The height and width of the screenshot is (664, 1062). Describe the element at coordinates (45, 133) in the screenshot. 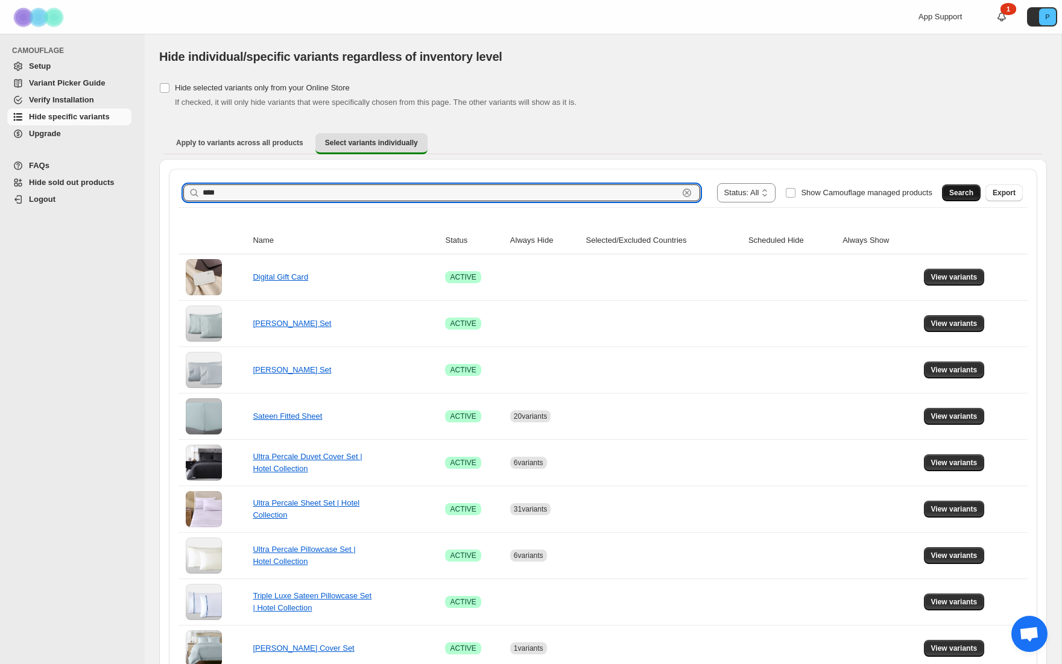

I see `span: Upgrade` at that location.